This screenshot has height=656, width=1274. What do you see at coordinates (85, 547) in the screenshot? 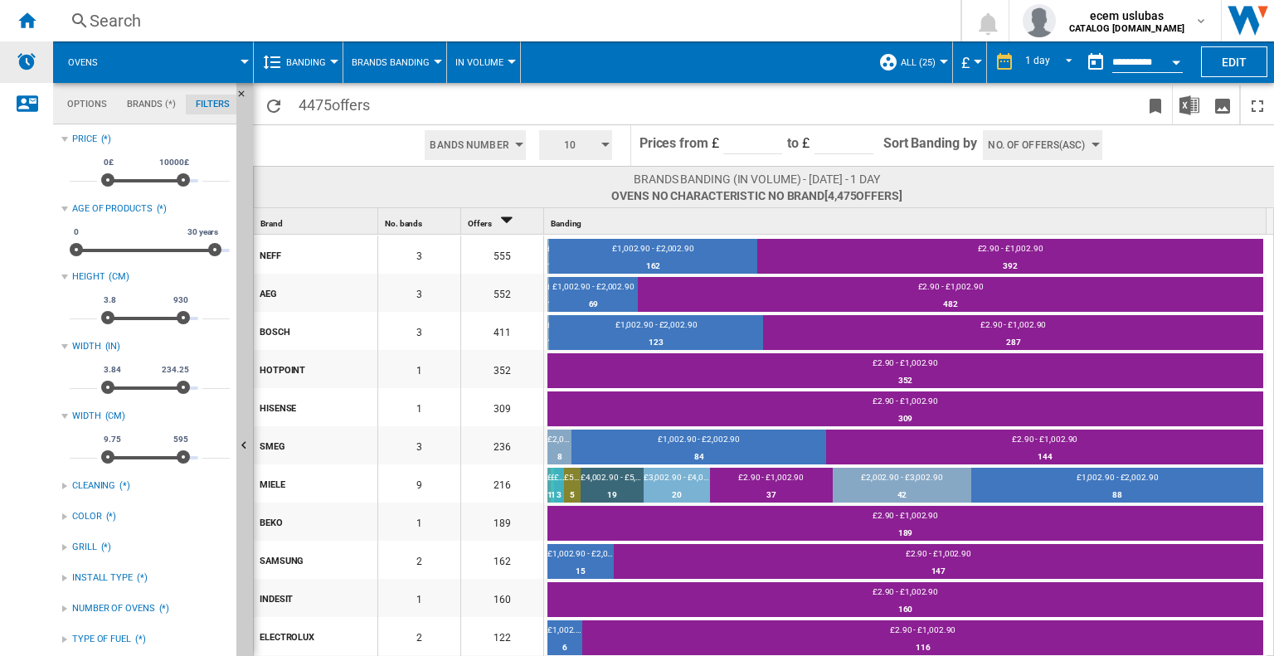
I see `div: GRILL` at bounding box center [85, 547].